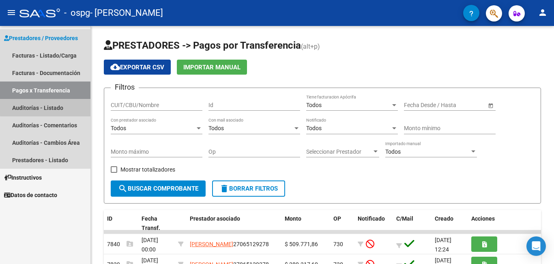 The height and width of the screenshot is (264, 554). What do you see at coordinates (450, 224) in the screenshot?
I see `datatable-header-cell: Creado` at bounding box center [450, 224].